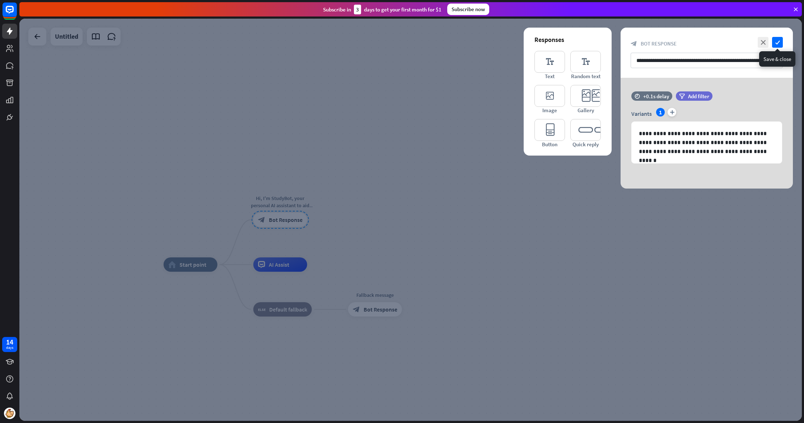 The image size is (804, 423). What do you see at coordinates (634, 44) in the screenshot?
I see `i: block_bot_response` at bounding box center [634, 44].